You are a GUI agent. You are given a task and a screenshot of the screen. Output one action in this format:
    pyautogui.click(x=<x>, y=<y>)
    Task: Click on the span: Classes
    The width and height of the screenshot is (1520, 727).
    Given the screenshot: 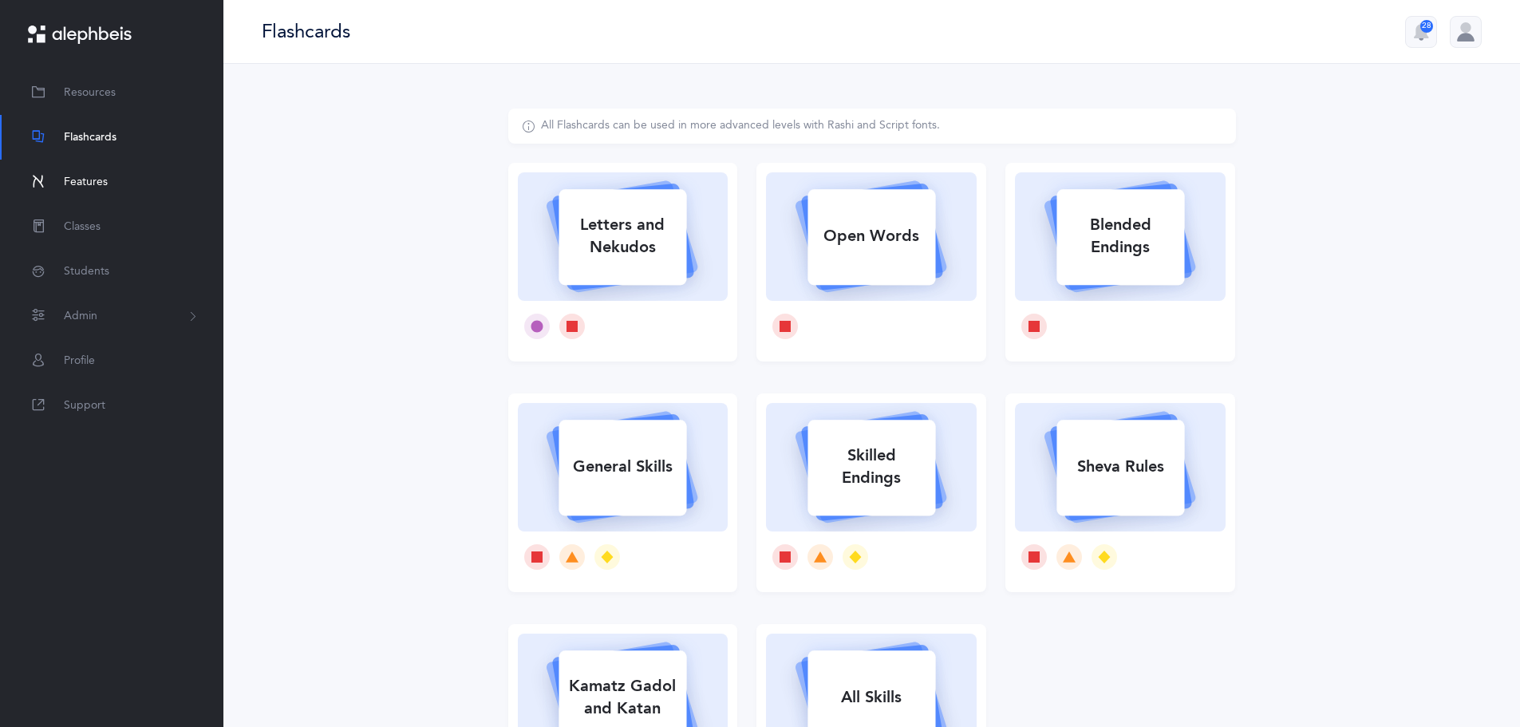 What is the action you would take?
    pyautogui.click(x=82, y=227)
    